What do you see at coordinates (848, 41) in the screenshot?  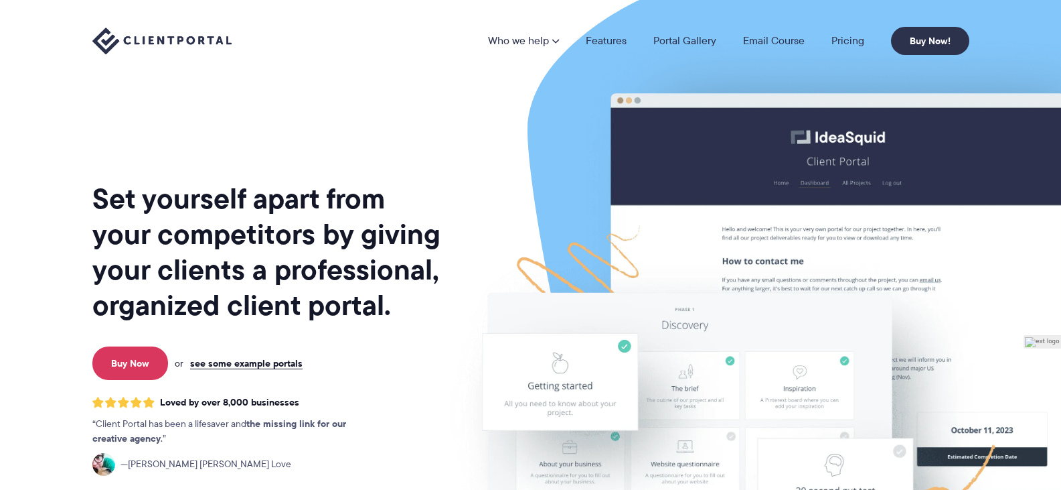 I see `a: Pricing` at bounding box center [848, 41].